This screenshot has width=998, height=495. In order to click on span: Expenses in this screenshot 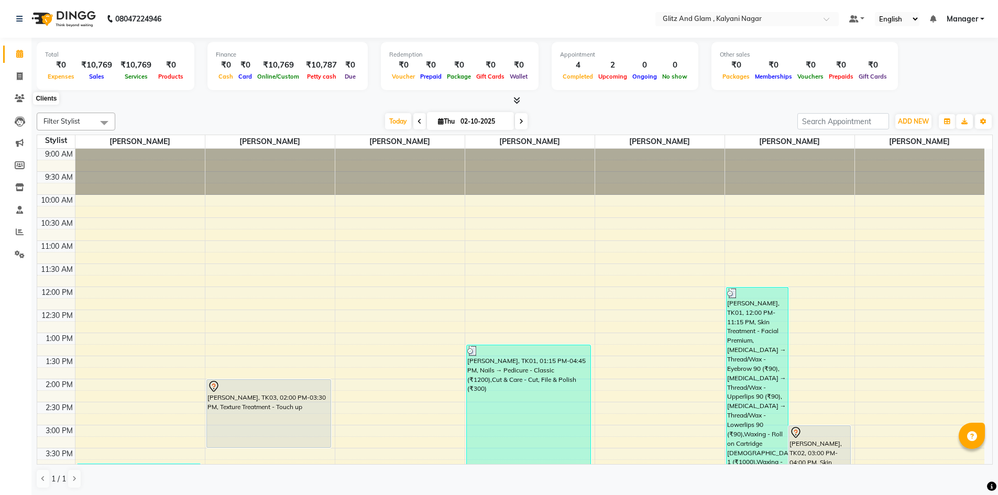, I will do `click(61, 76)`.